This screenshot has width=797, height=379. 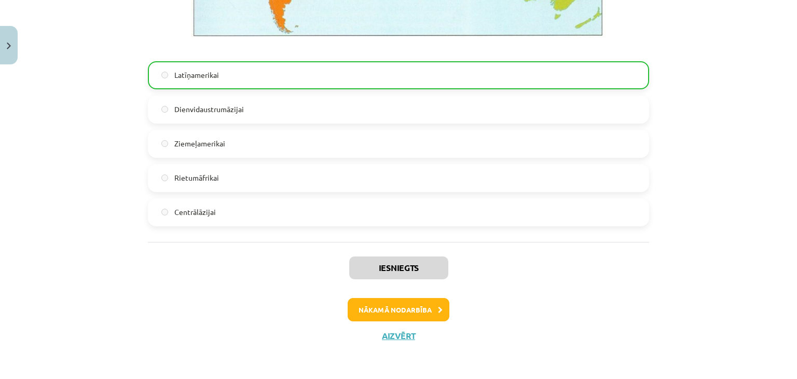 I want to click on button: Iesniegts, so click(x=399, y=268).